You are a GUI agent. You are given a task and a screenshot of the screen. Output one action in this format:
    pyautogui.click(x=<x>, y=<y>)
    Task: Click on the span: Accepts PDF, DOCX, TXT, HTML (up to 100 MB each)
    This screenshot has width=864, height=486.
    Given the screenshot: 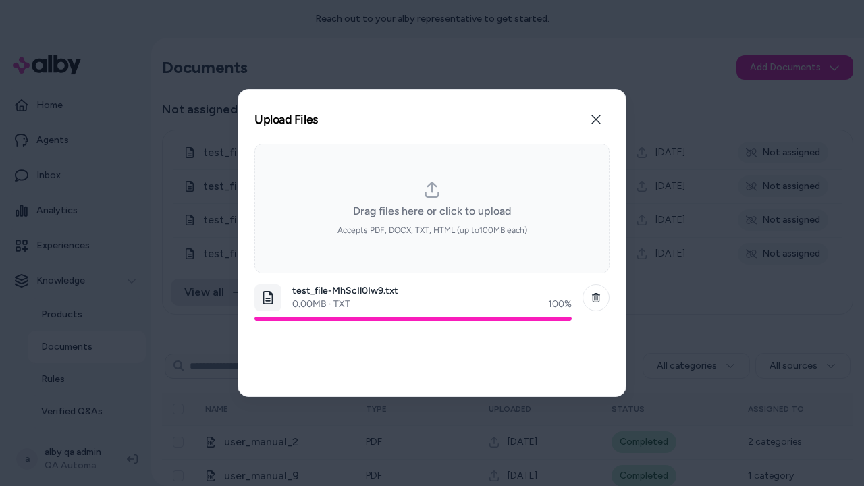 What is the action you would take?
    pyautogui.click(x=432, y=230)
    